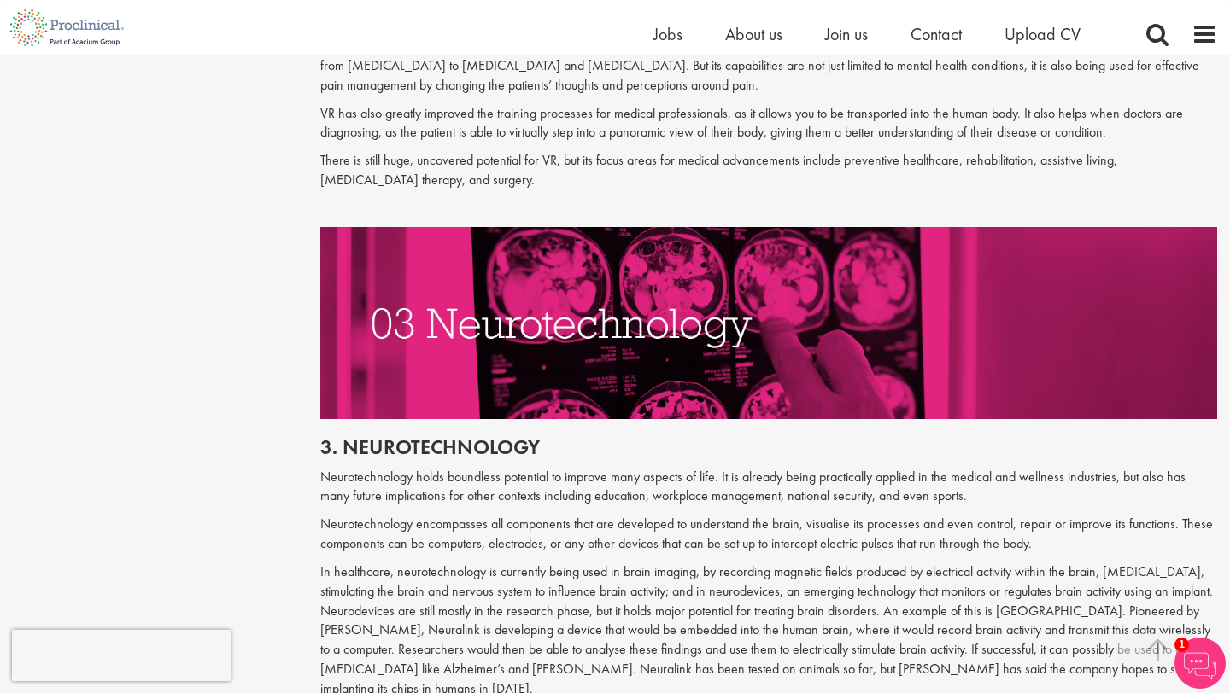  Describe the element at coordinates (846, 34) in the screenshot. I see `a: Join us` at that location.